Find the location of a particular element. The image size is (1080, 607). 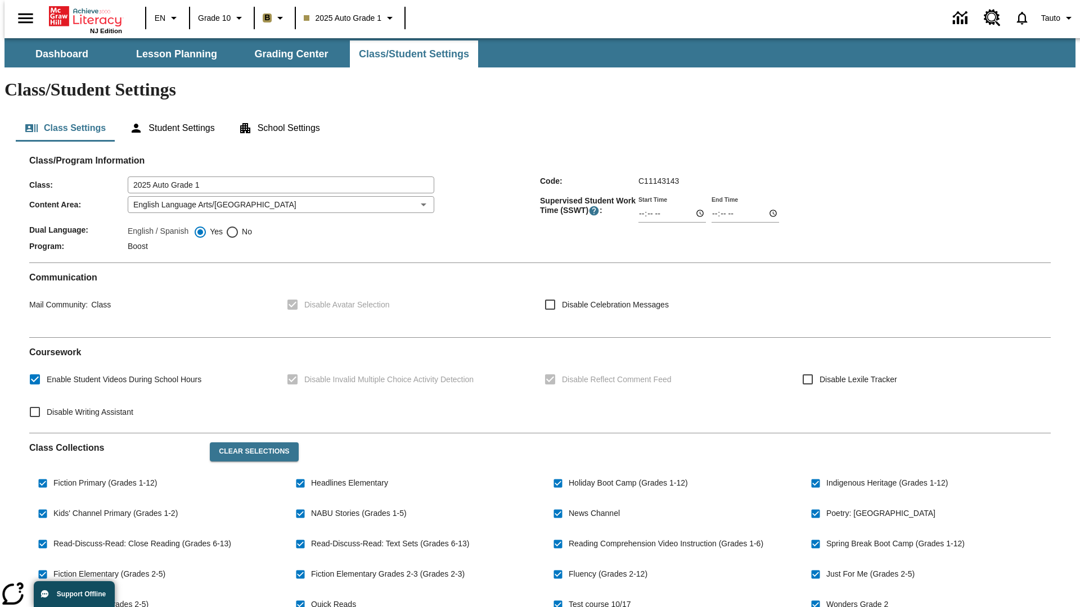

span: Indigenous Heritage (Grades 1-12) is located at coordinates (887, 483).